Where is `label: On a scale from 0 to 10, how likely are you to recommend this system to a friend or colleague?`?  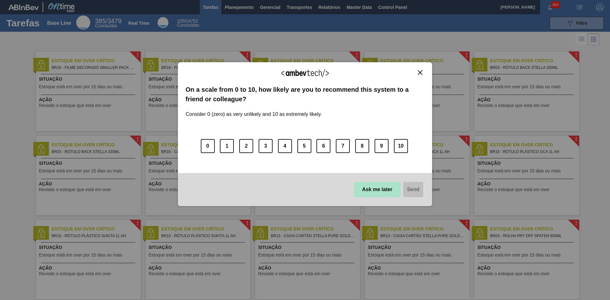 label: On a scale from 0 to 10, how likely are you to recommend this system to a friend or colleague? is located at coordinates (305, 94).